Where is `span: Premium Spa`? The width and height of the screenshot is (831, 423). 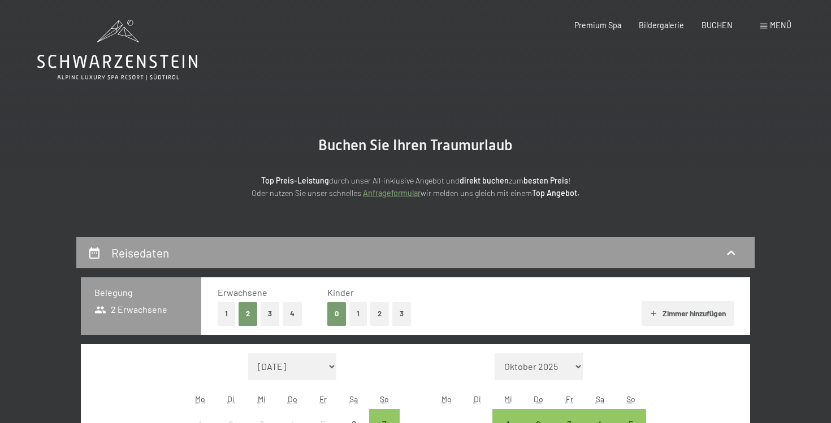
span: Premium Spa is located at coordinates (598, 25).